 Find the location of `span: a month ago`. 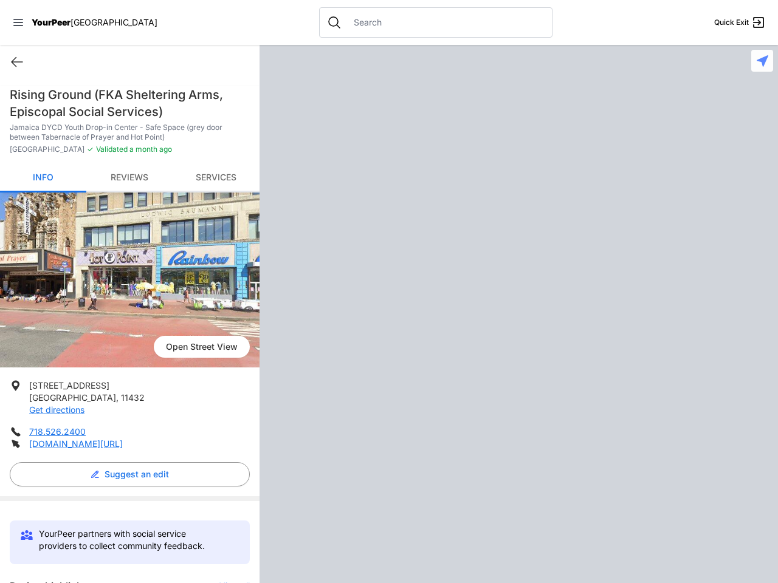

span: a month ago is located at coordinates (149, 149).